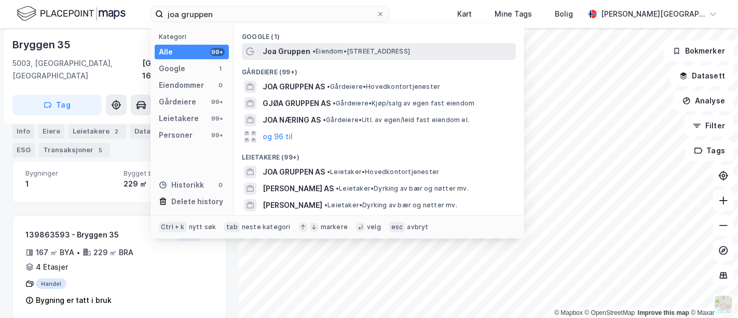 This screenshot has width=738, height=318. Describe the element at coordinates (150, 131) in the screenshot. I see `div: Datasett` at that location.